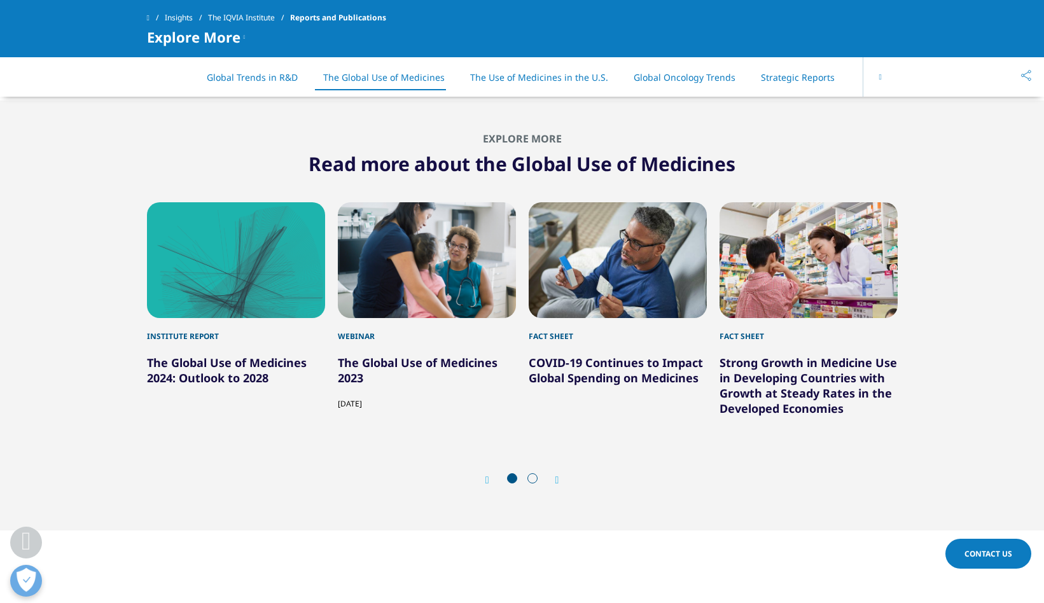 This screenshot has height=603, width=1044. Describe the element at coordinates (338, 18) in the screenshot. I see `span: Reports and Publications` at that location.